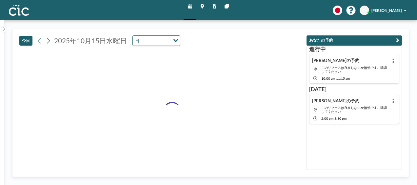 Image resolution: width=417 pixels, height=185 pixels. What do you see at coordinates (91, 40) in the screenshot?
I see `span: 2025年10月15日水曜日` at bounding box center [91, 40].